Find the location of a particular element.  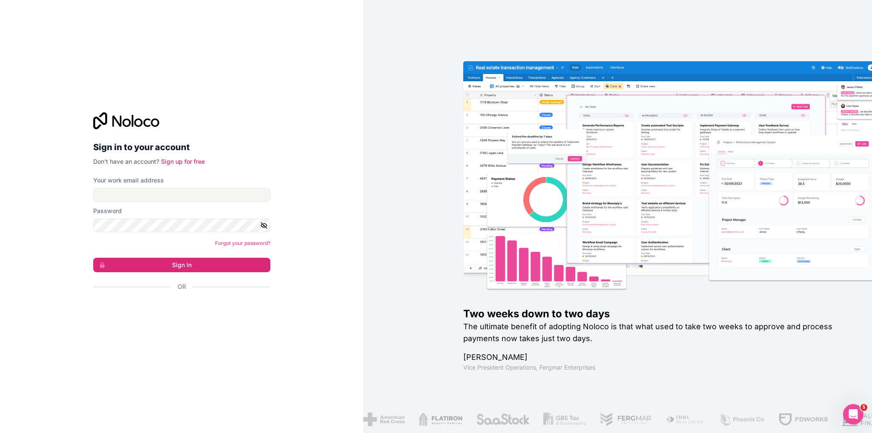

h2: Sign in to your account is located at coordinates (182, 147).